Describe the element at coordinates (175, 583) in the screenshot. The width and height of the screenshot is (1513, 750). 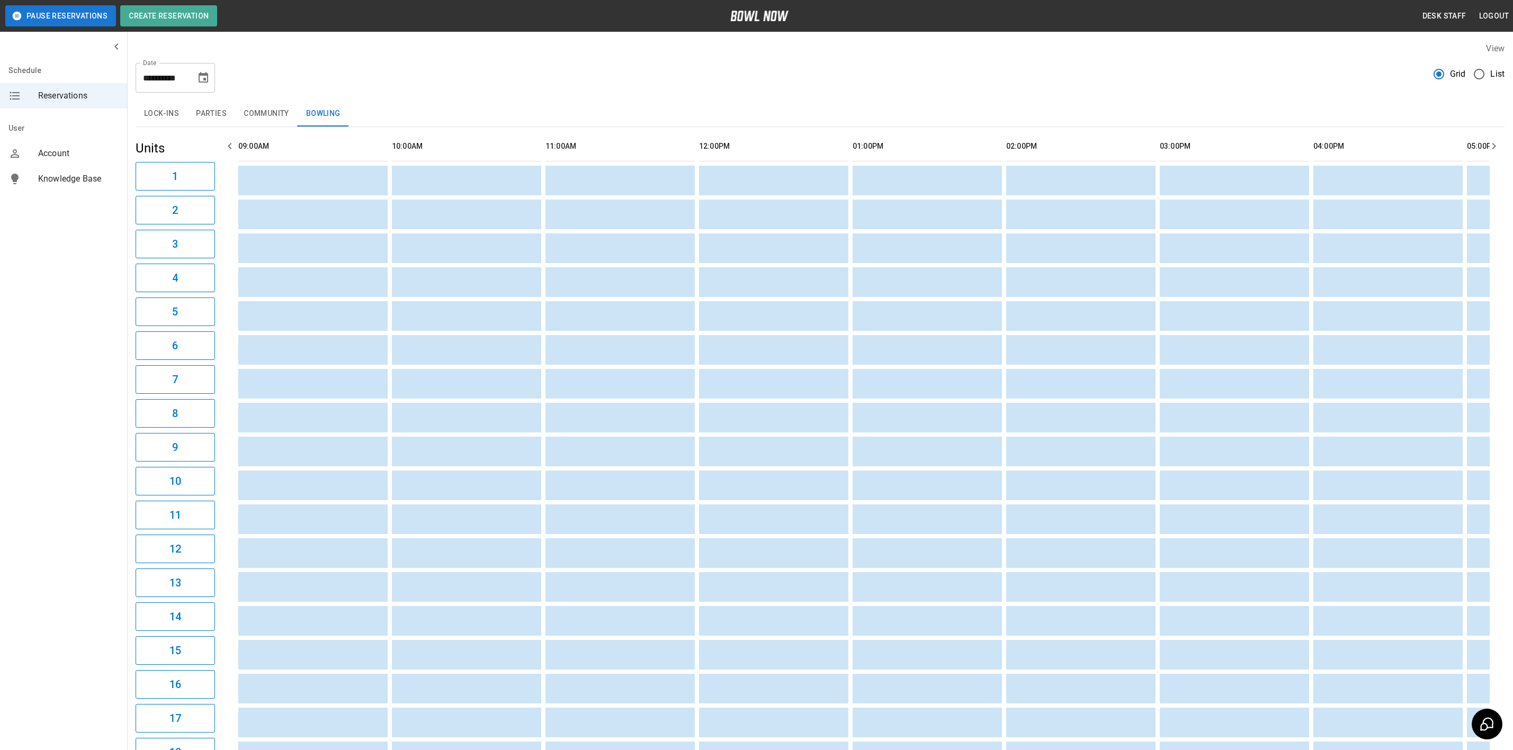
I see `h6: 13` at that location.